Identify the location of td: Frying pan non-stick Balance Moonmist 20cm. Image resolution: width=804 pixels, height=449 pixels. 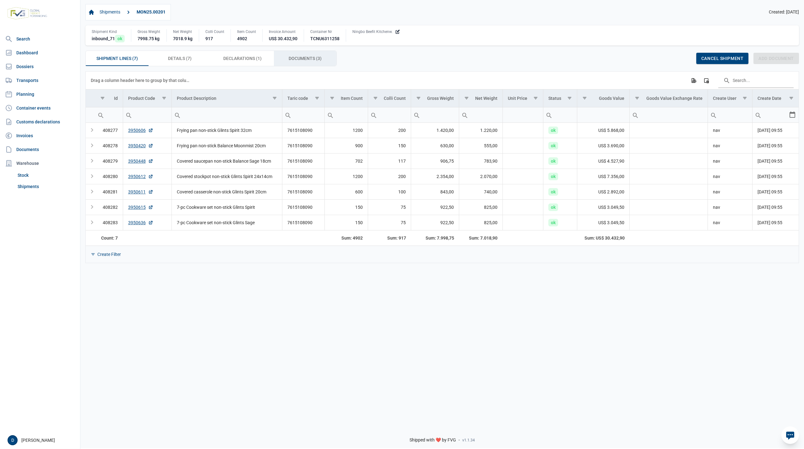
(227, 145).